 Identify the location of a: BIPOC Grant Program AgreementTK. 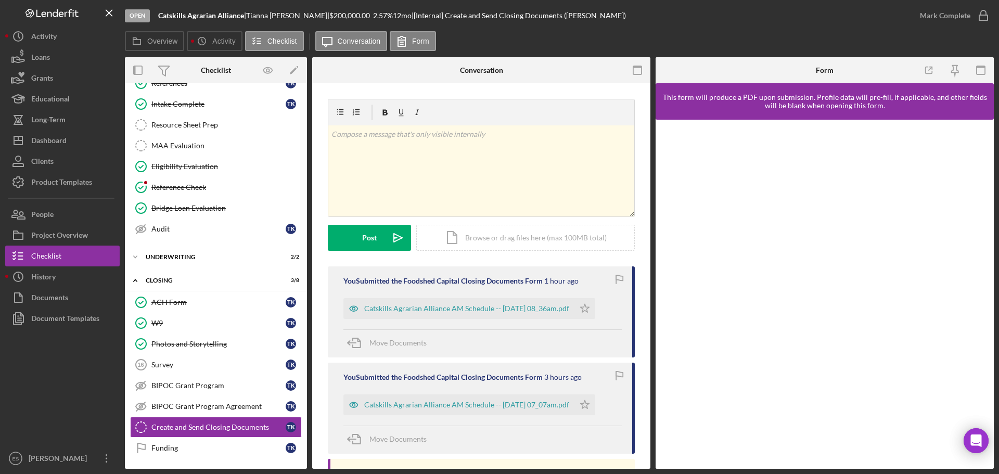
(216, 406).